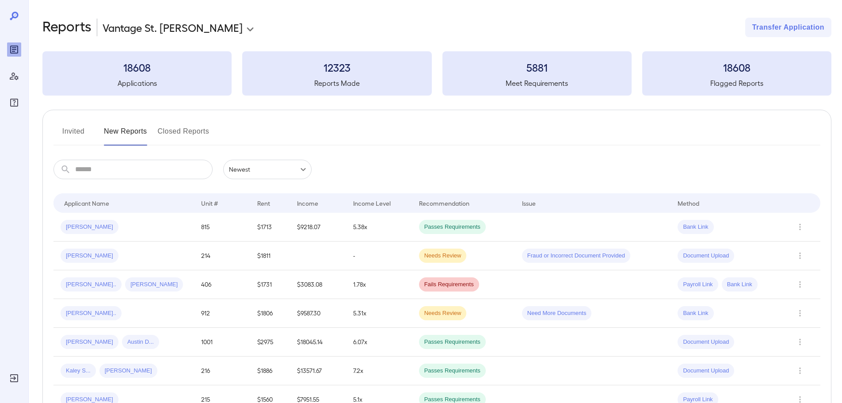 This screenshot has width=842, height=403. Describe the element at coordinates (73, 135) in the screenshot. I see `button: Invited` at that location.